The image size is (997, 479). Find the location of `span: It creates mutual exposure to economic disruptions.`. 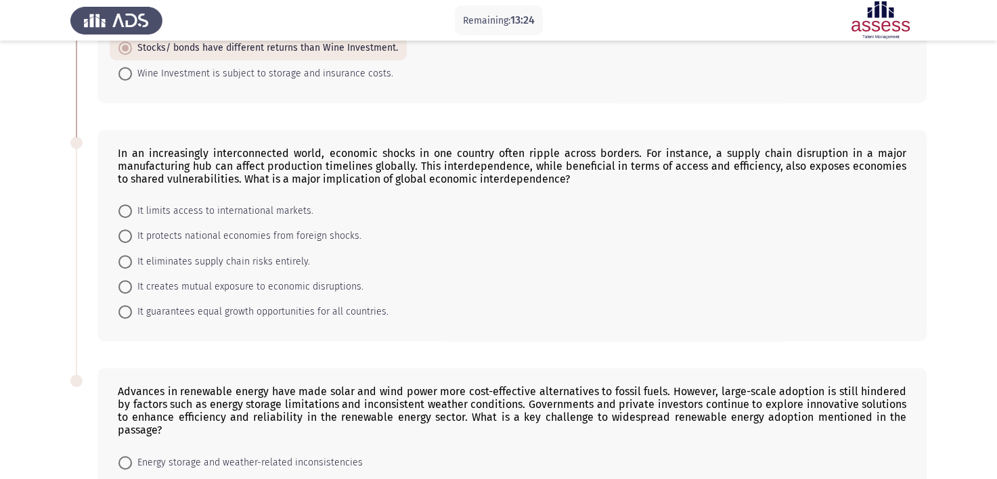

span: It creates mutual exposure to economic disruptions. is located at coordinates (248, 287).